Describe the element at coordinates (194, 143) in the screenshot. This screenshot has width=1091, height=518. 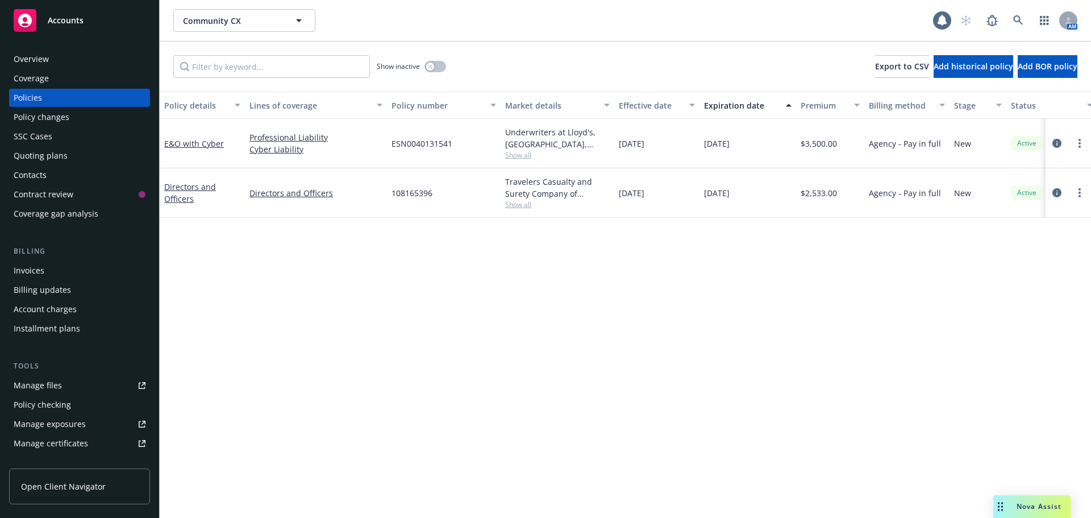
I see `a: E&O with Cyber` at that location.